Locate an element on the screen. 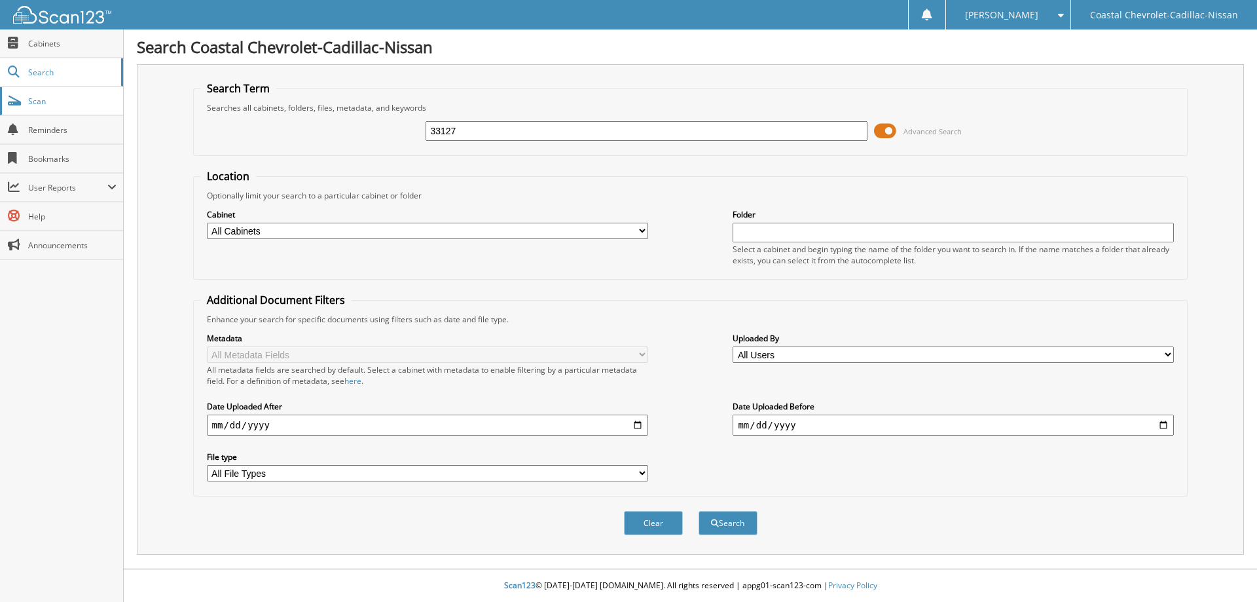  h1: Search Coastal Chevrolet-Cadillac-Nissan is located at coordinates (690, 46).